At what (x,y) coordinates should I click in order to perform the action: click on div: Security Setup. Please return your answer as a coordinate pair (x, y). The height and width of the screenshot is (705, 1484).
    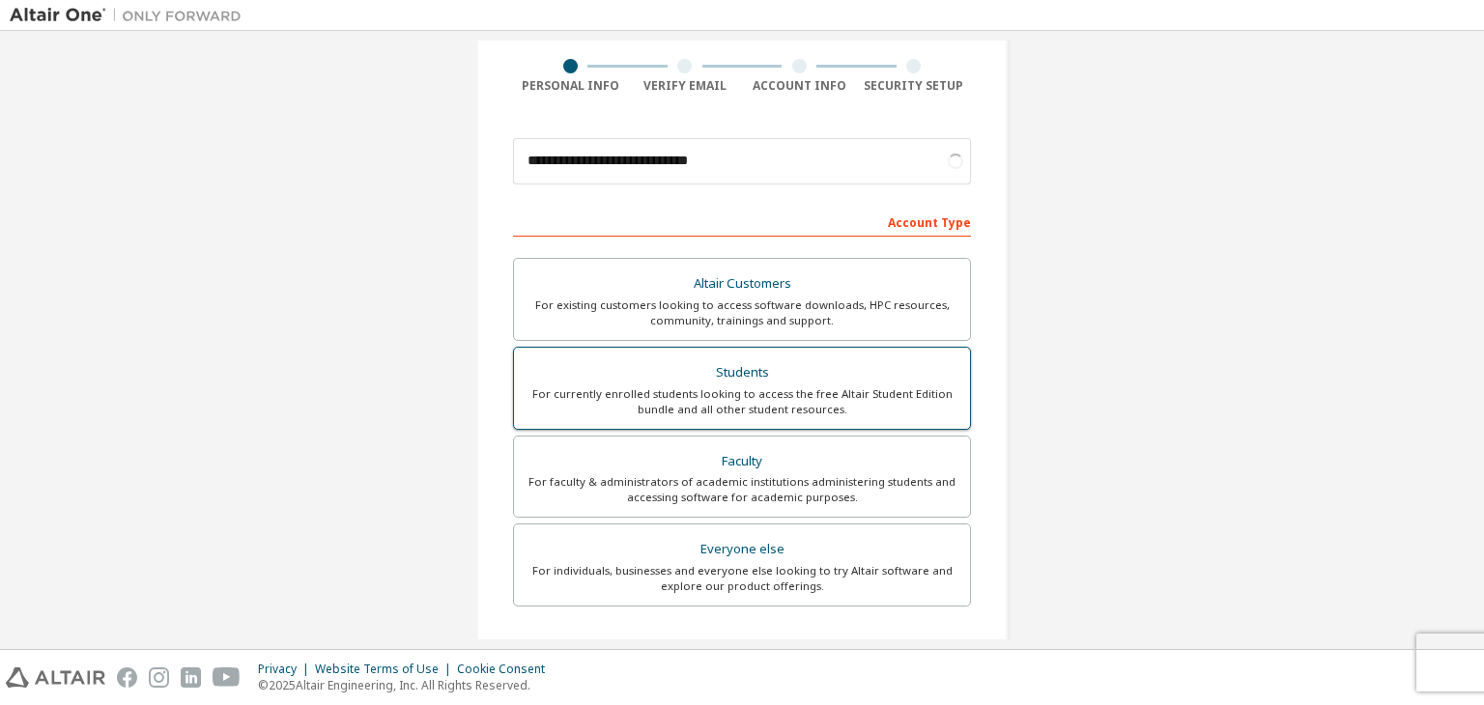
    Looking at the image, I should click on (914, 86).